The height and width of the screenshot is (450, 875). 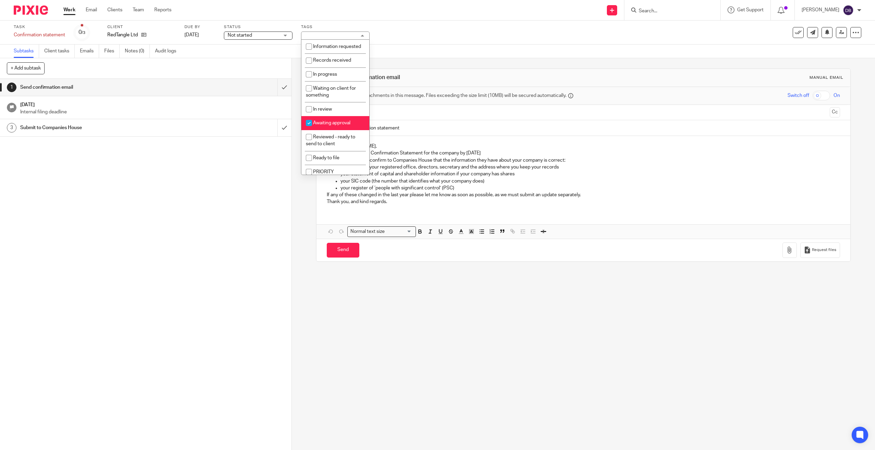 I want to click on p: your SIC code (the number that identifies what your company does), so click(x=590, y=181).